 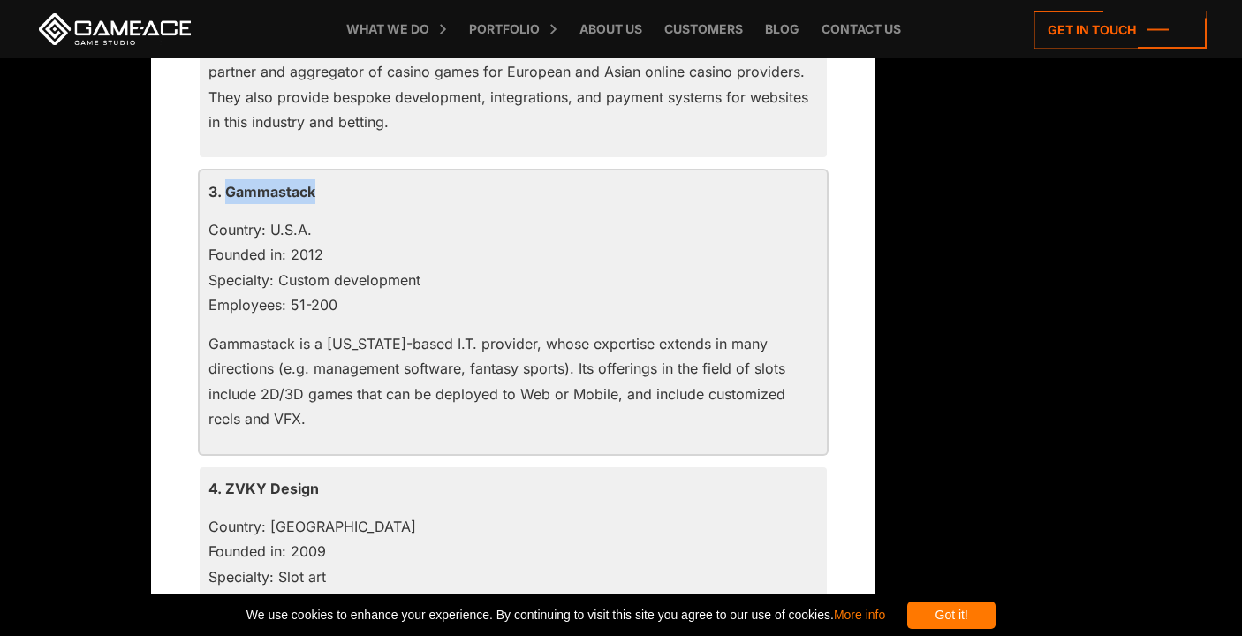 What do you see at coordinates (513, 268) in the screenshot?
I see `p: Country: U.S.A. Founded in: 2012 Specialty: Custom development Employees: 51-200` at bounding box center [513, 268].